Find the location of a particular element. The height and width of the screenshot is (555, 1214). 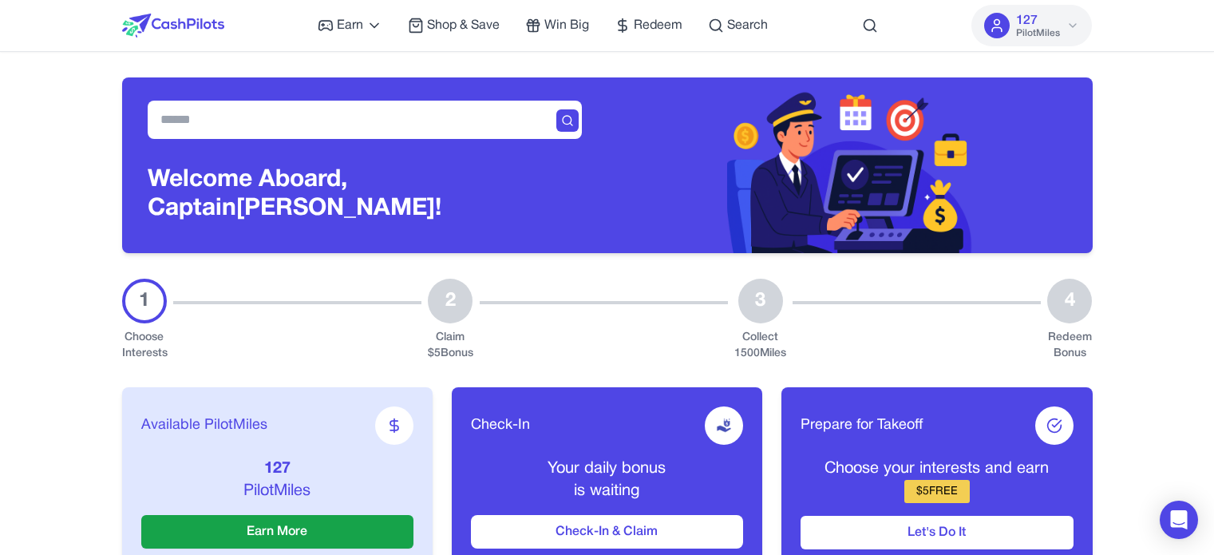

span: Check-In is located at coordinates (500, 425).